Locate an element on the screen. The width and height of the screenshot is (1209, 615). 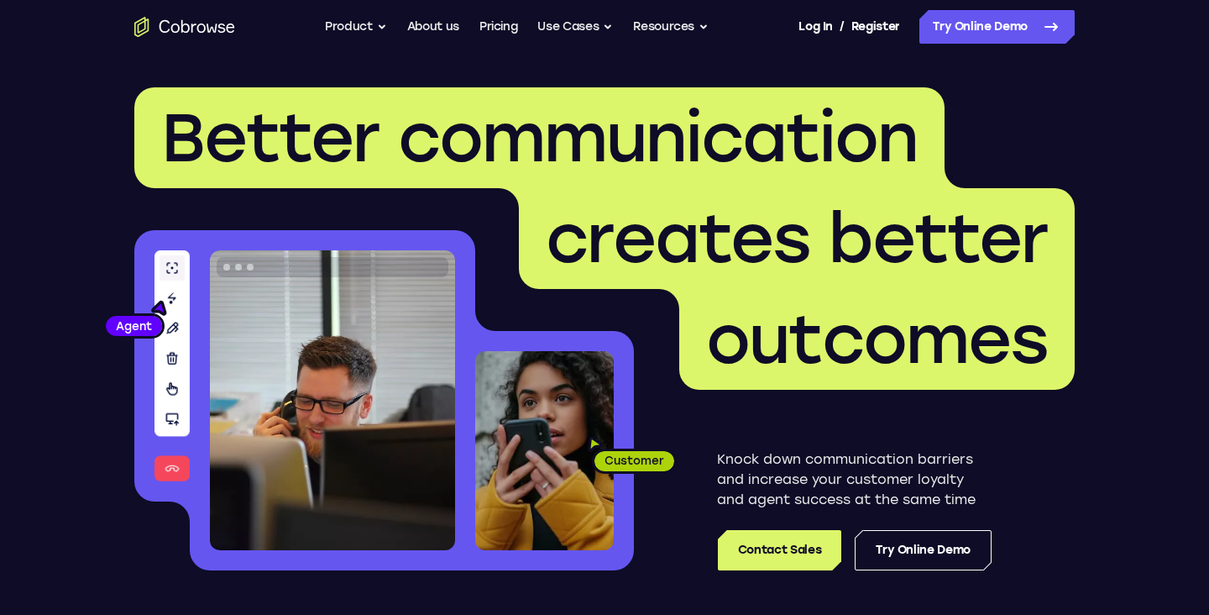
a: Contact Sales is located at coordinates (779, 550).